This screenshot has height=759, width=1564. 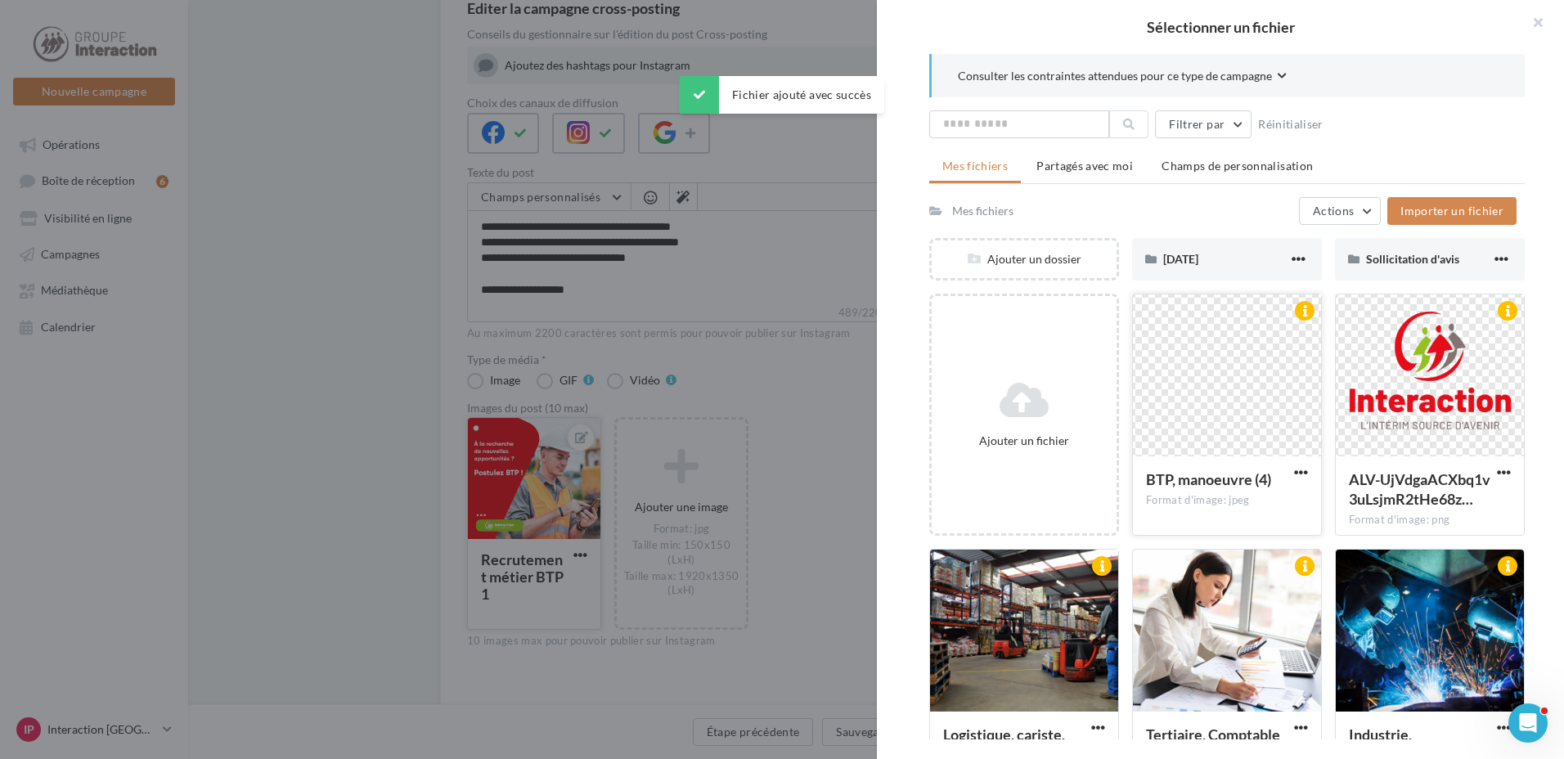 I want to click on span: Importer un fichier, so click(x=1452, y=210).